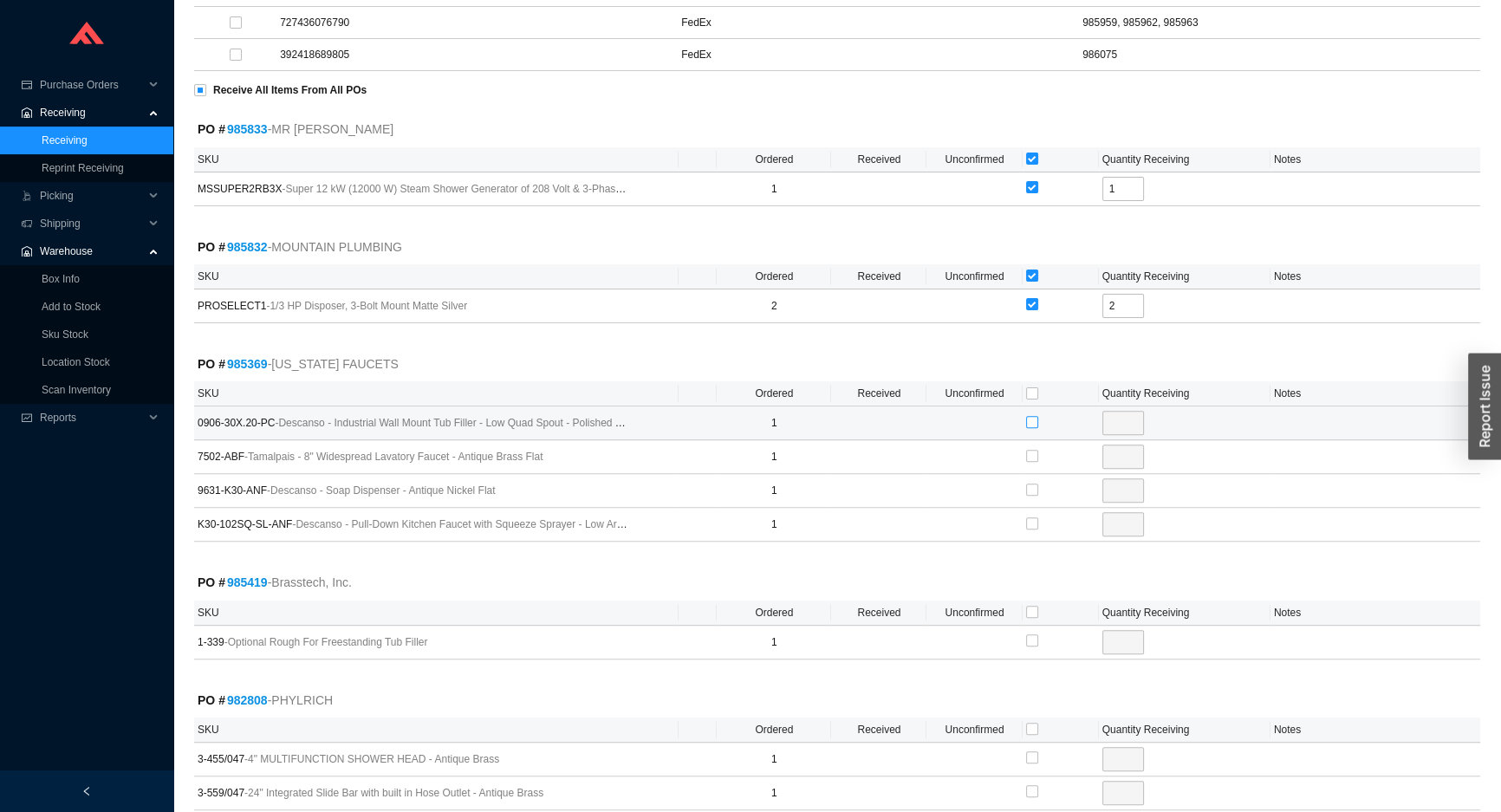 This screenshot has width=1501, height=812. Describe the element at coordinates (65, 334) in the screenshot. I see `a: Sku Stock` at that location.